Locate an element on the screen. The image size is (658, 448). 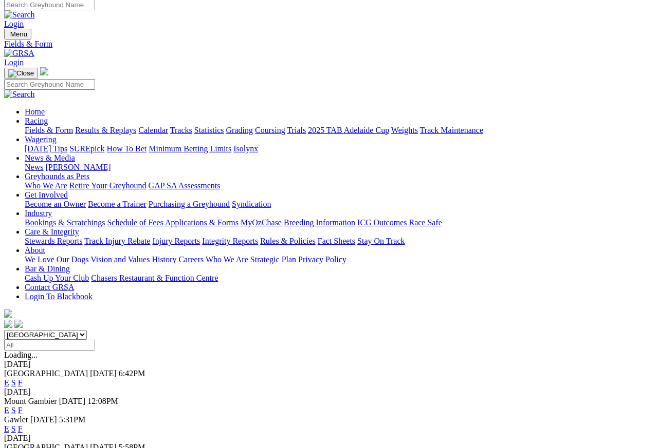
div: Bar & Dining is located at coordinates (339, 278).